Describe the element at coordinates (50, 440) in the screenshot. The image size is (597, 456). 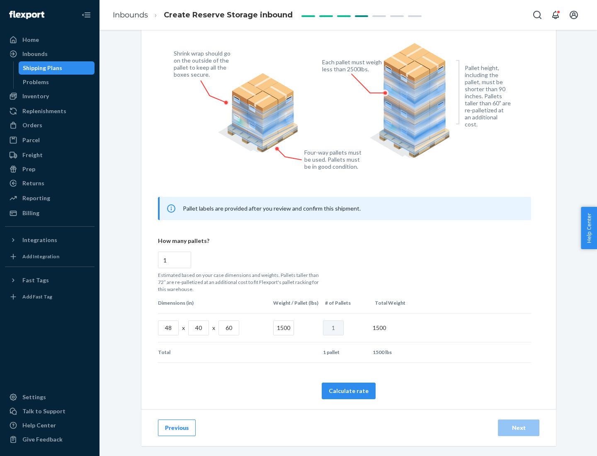
I see `button: Give Feedback` at that location.